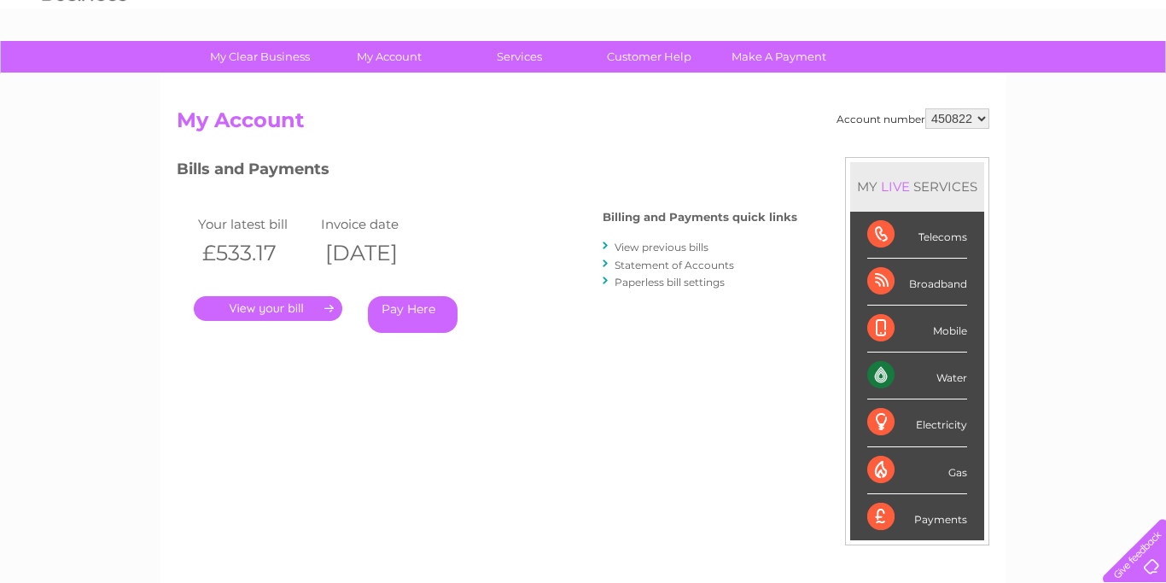  Describe the element at coordinates (662, 247) in the screenshot. I see `a: View previous bills` at that location.